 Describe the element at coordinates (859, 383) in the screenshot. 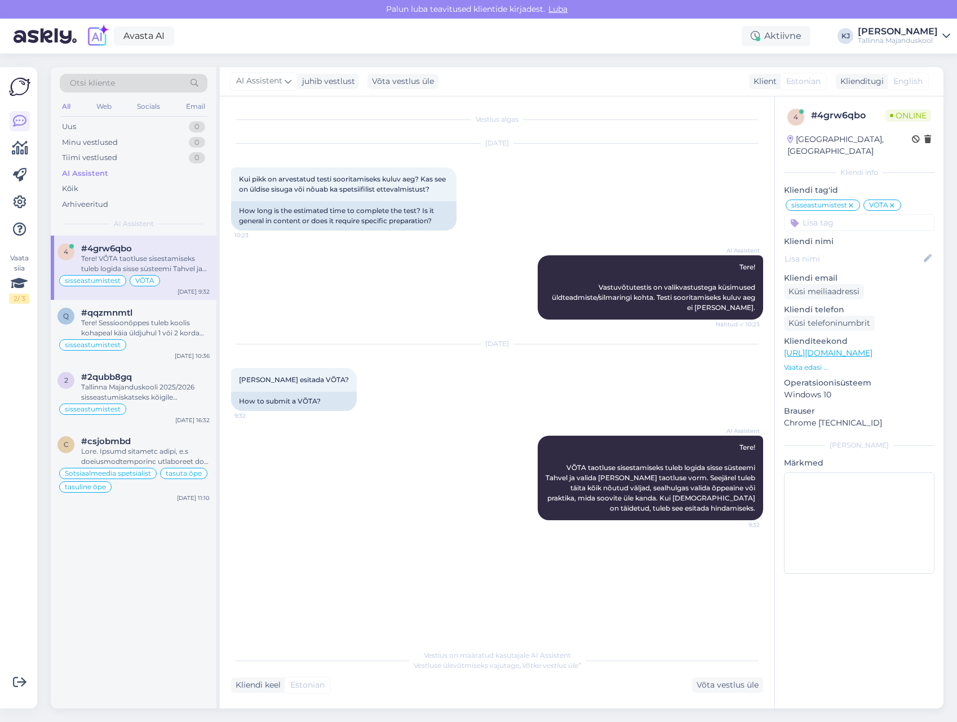

I see `p: Operatsioonisüsteem` at that location.